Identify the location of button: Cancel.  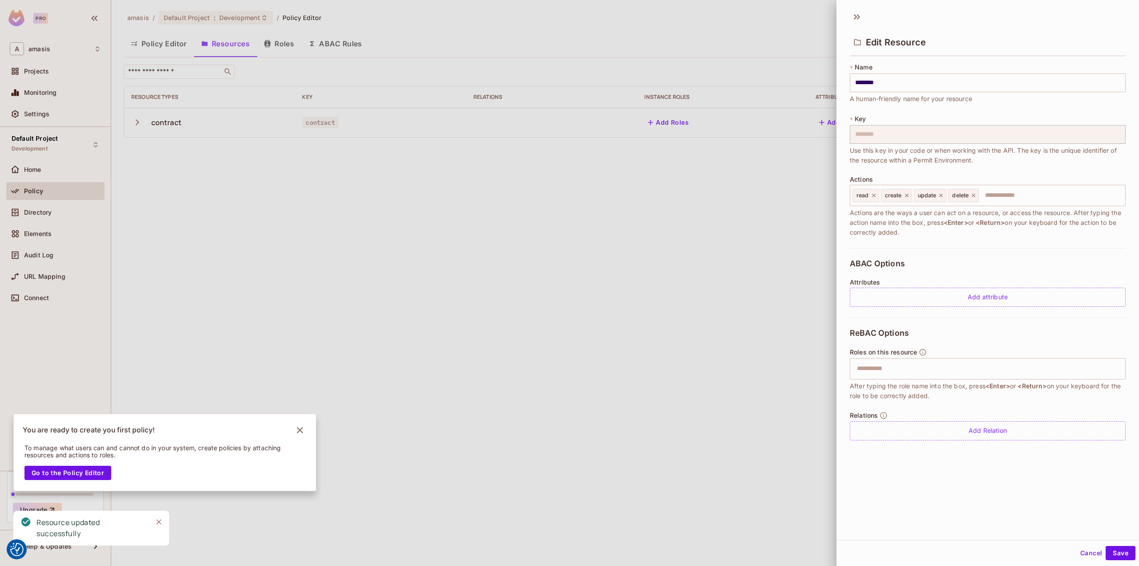
(1091, 553).